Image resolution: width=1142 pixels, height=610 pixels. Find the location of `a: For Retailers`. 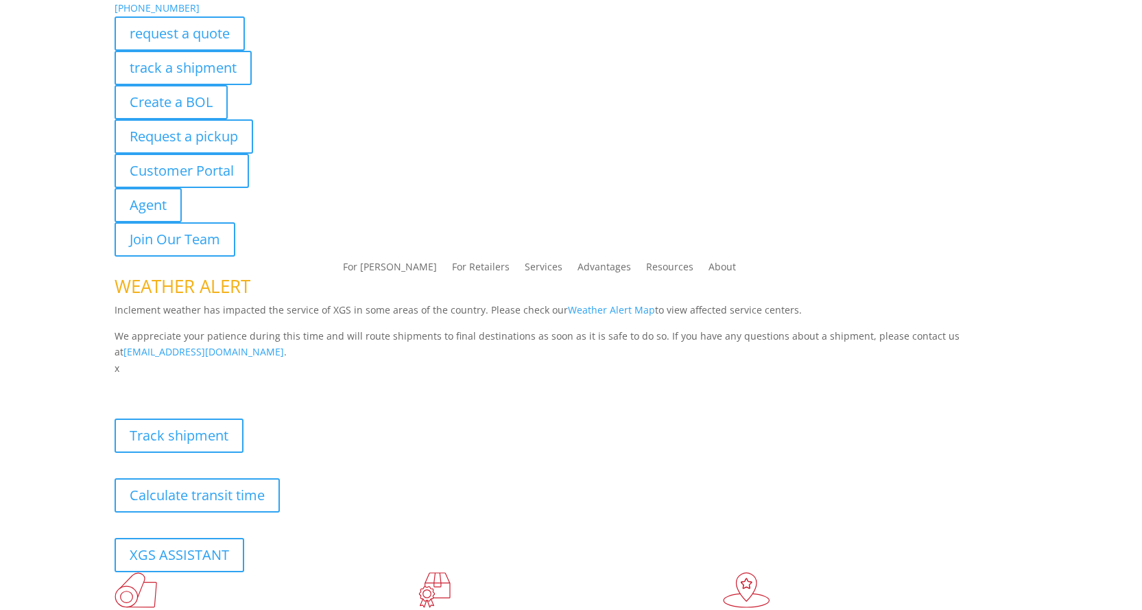

a: For Retailers is located at coordinates (481, 270).